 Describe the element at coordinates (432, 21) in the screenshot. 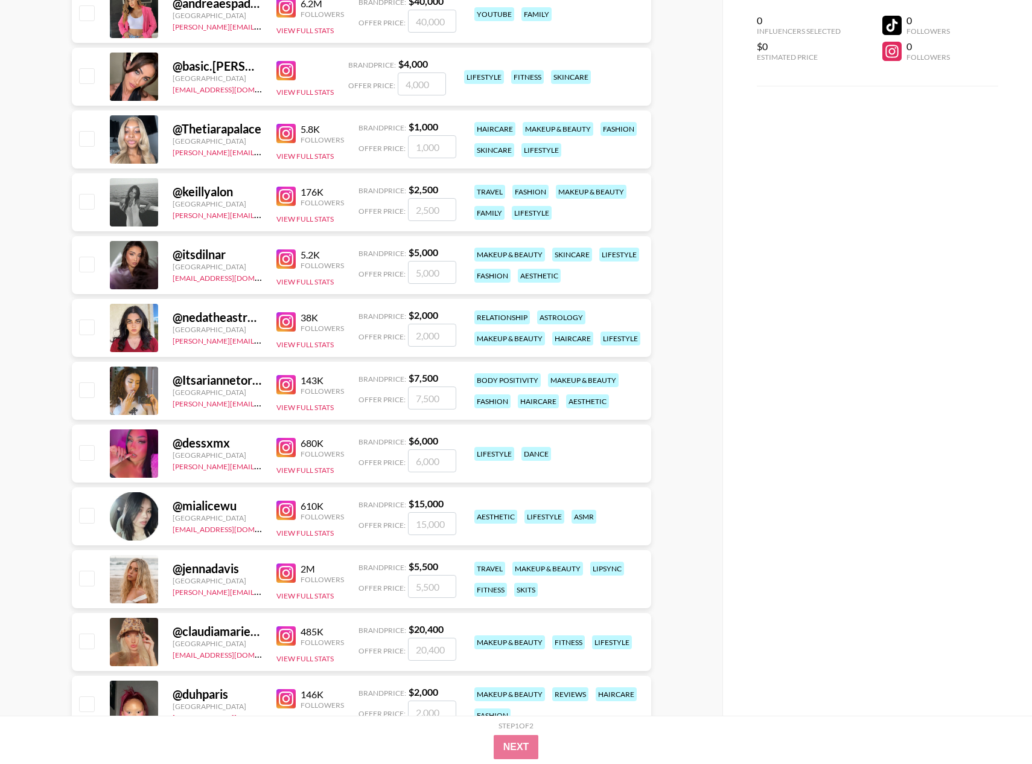

I see `input: 40,000` at that location.